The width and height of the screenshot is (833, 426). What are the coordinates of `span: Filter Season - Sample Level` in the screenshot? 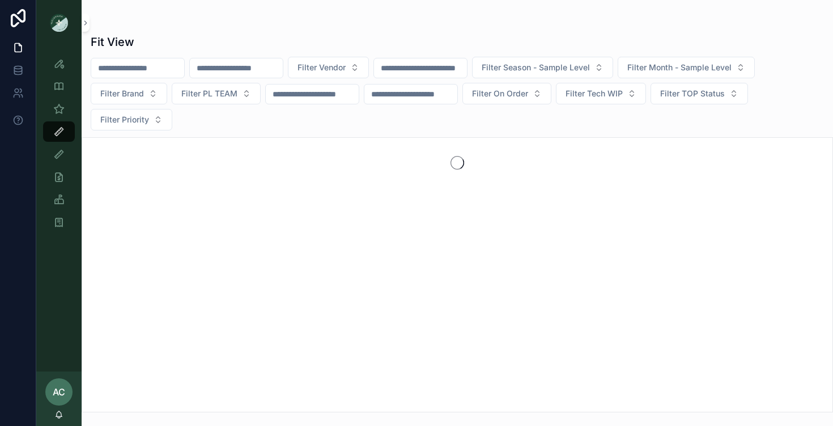 It's located at (536, 67).